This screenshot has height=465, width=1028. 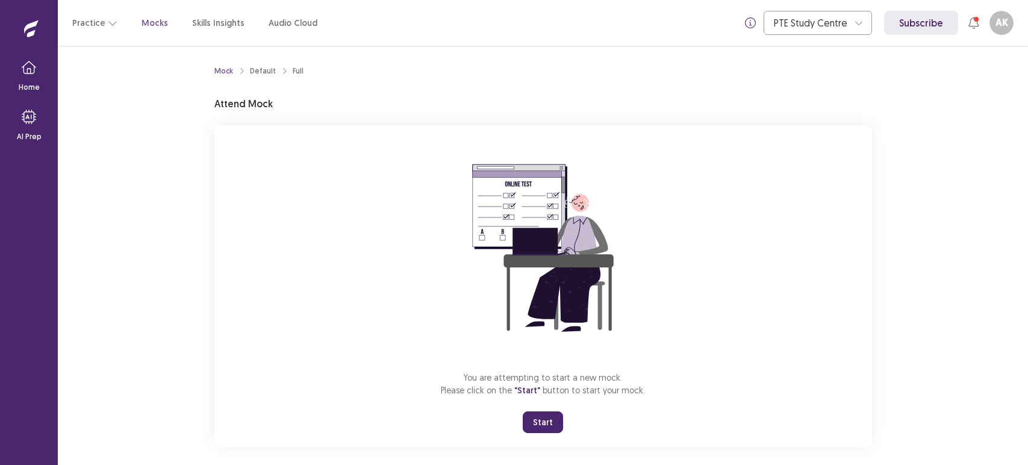 I want to click on a: Audio Cloud, so click(x=293, y=23).